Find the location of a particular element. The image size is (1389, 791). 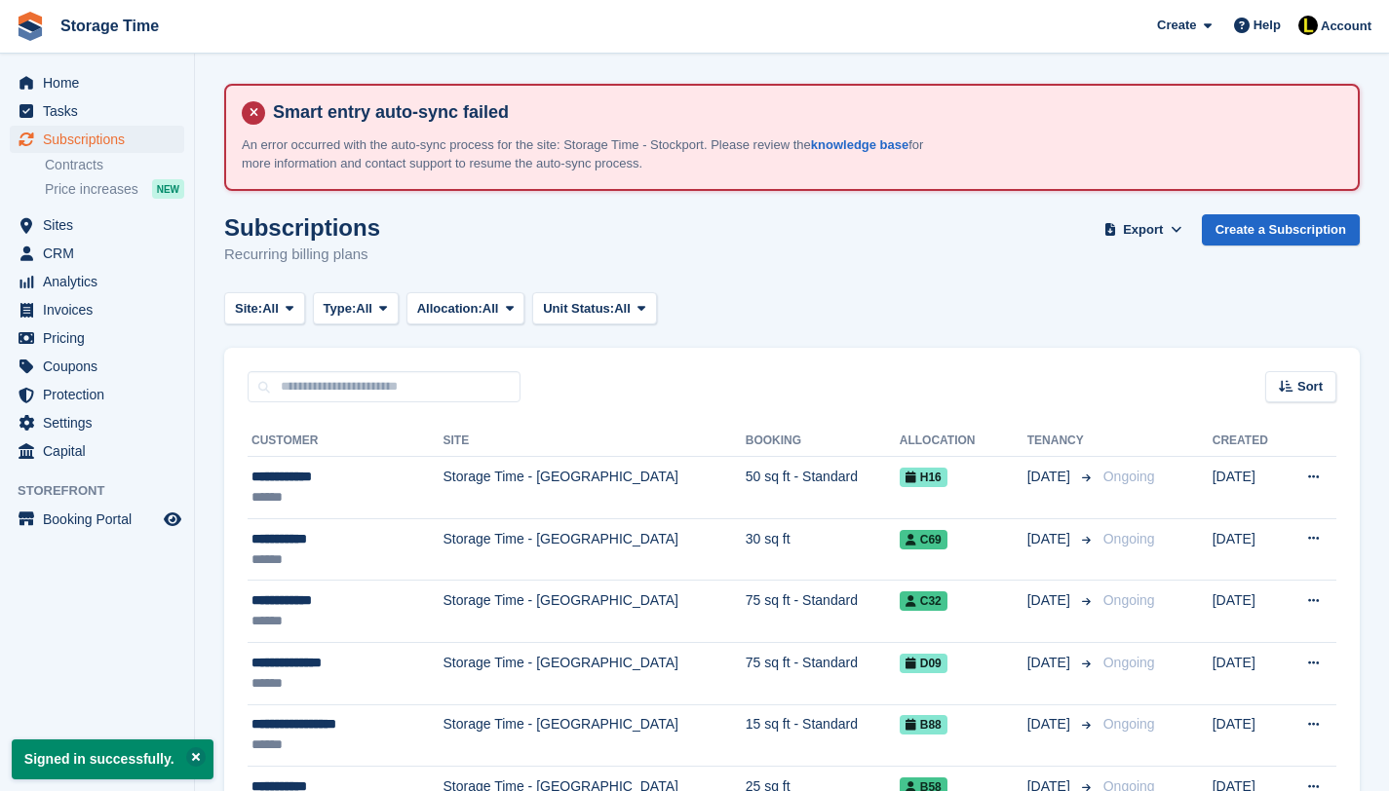

span: Allocation: is located at coordinates (449, 309).